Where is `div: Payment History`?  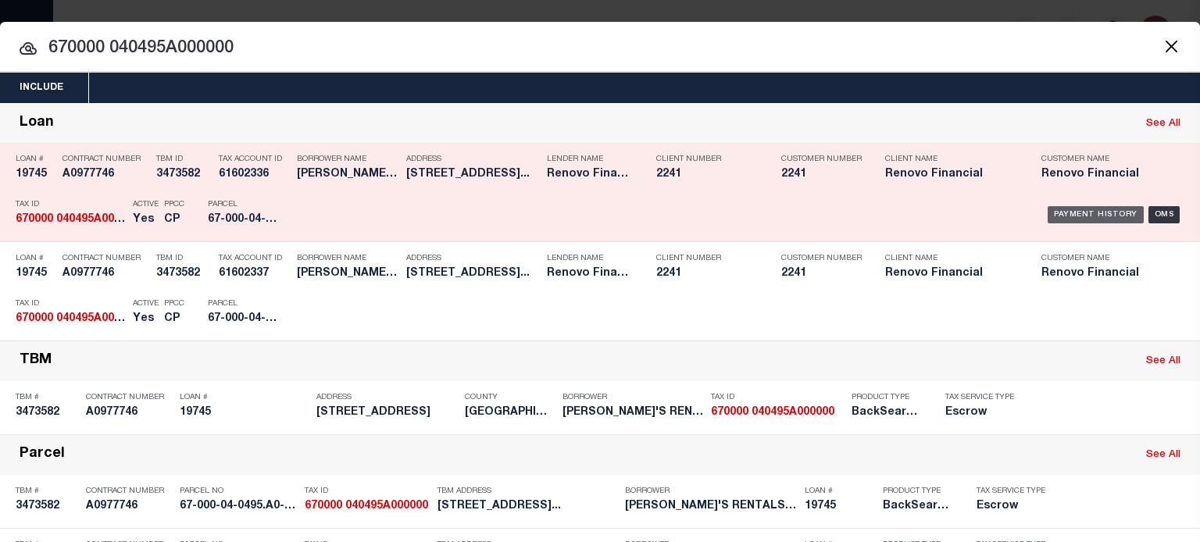
div: Payment History is located at coordinates (1095, 215).